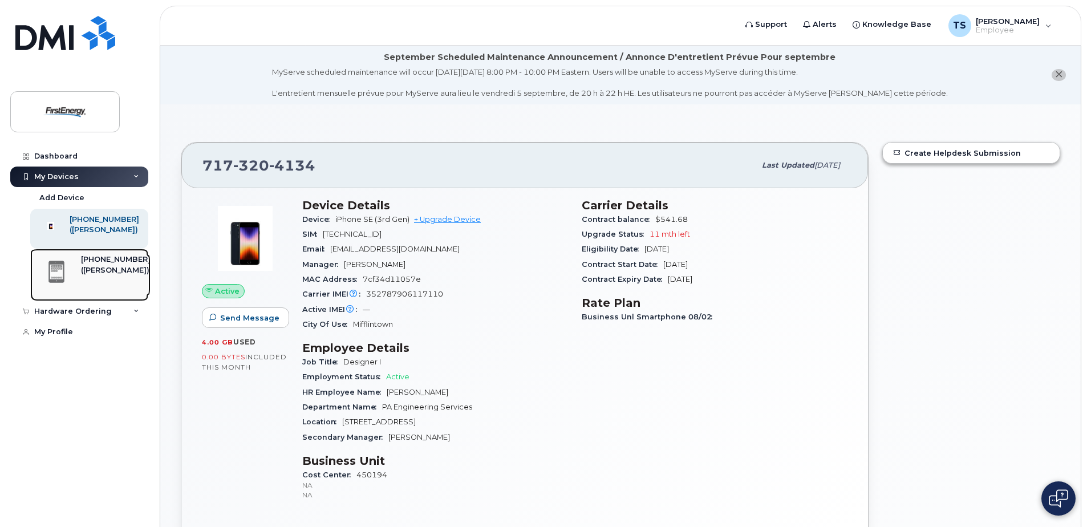  What do you see at coordinates (715, 303) in the screenshot?
I see `h3: Rate Plan` at bounding box center [715, 303].